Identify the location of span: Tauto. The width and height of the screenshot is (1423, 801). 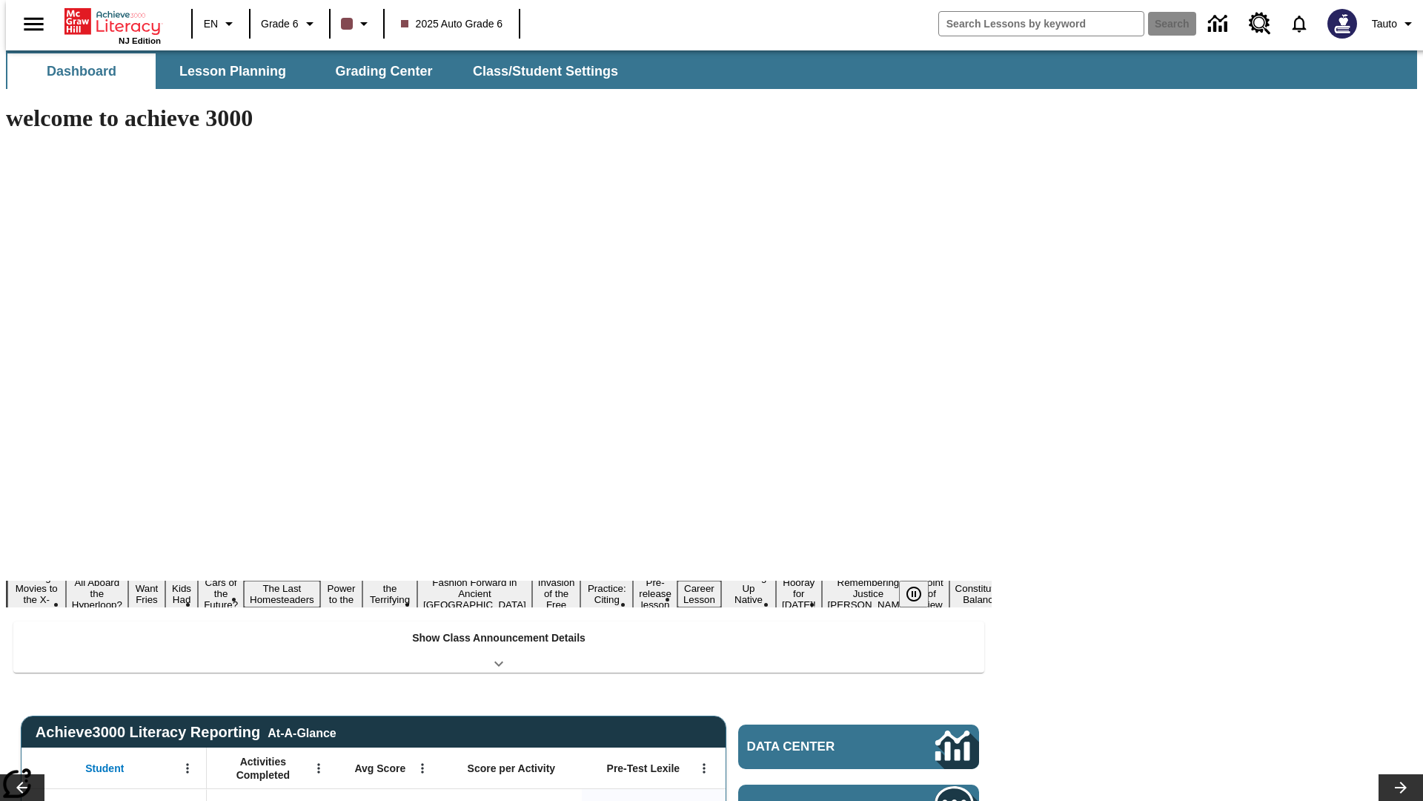
(1385, 24).